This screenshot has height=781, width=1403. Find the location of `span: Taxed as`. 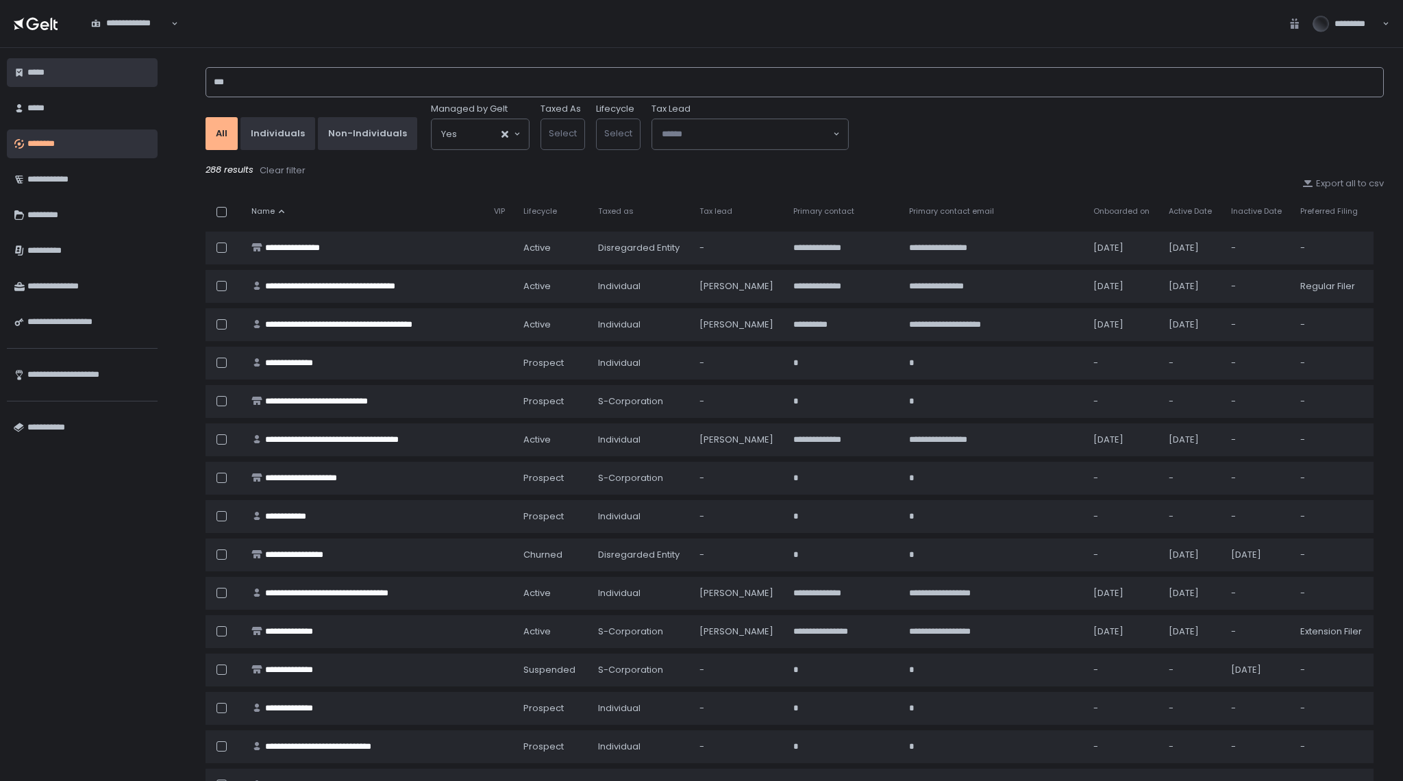

span: Taxed as is located at coordinates (616, 211).